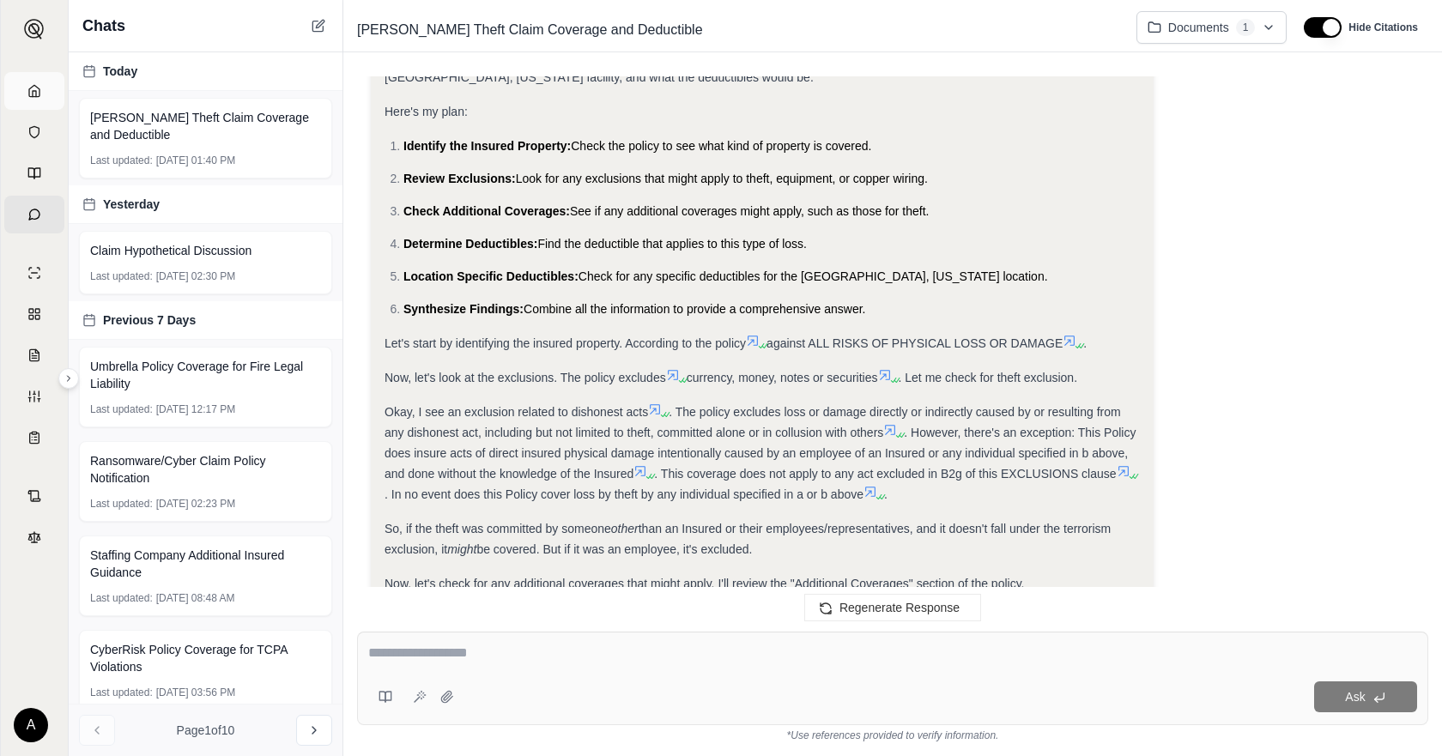 This screenshot has height=756, width=1442. Describe the element at coordinates (463, 309) in the screenshot. I see `span: Synthesize Findings:` at that location.